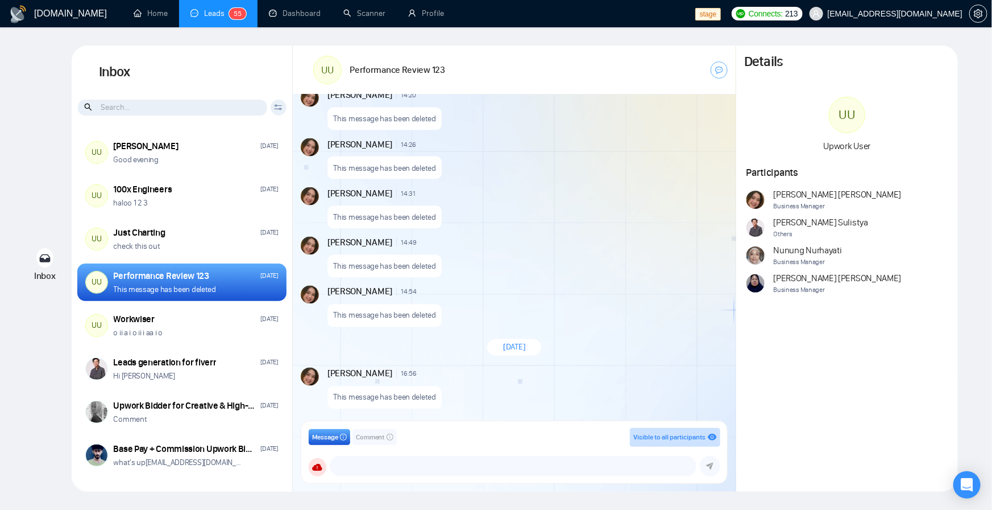 The width and height of the screenshot is (992, 510). I want to click on div: Upwork Bidder for Creative & High-Aesthetic Design Projects, so click(185, 406).